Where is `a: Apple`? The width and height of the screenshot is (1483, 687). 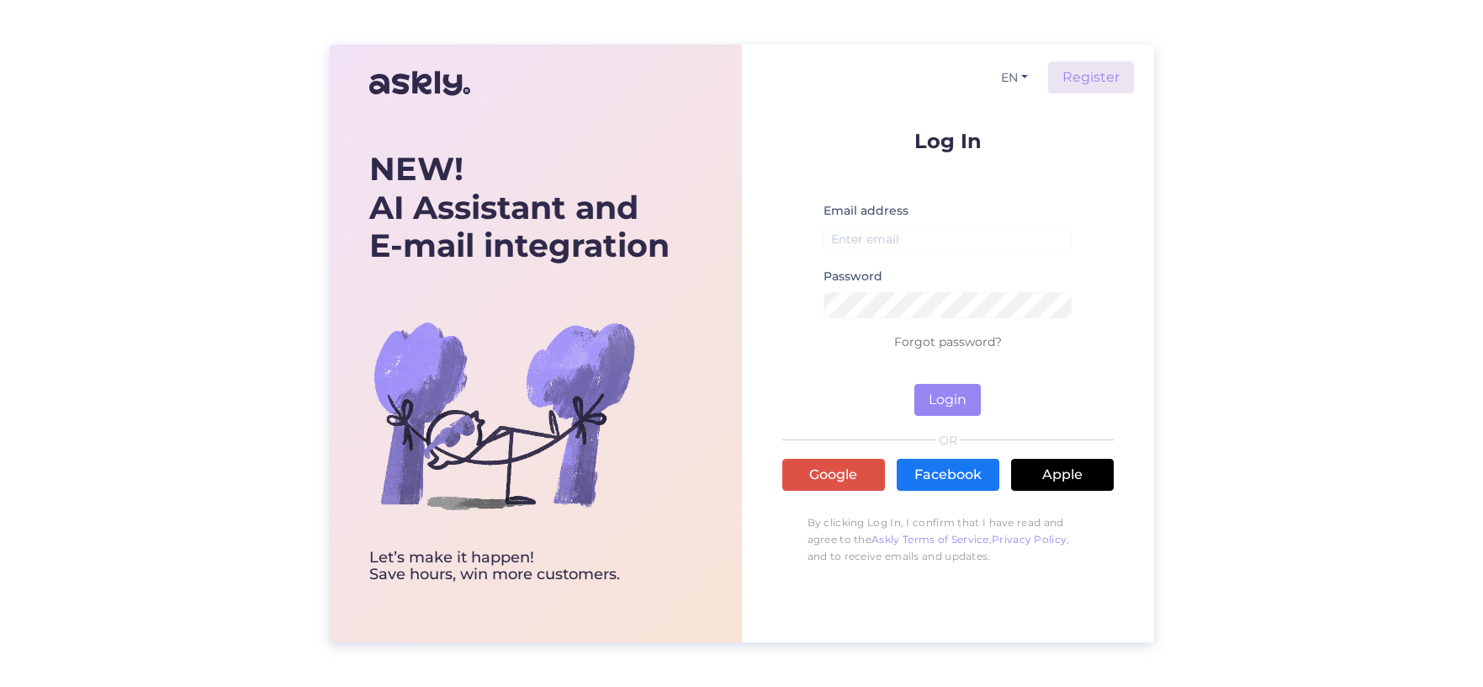
a: Apple is located at coordinates (1063, 475).